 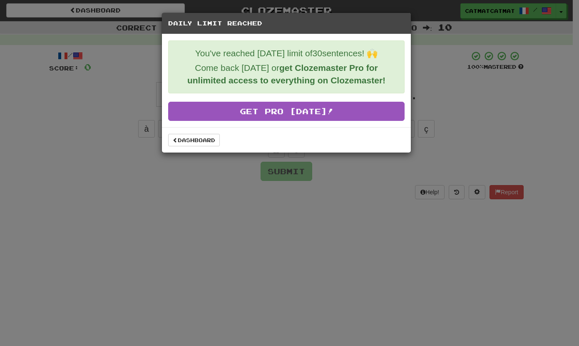 I want to click on a: Dashboard, so click(x=194, y=140).